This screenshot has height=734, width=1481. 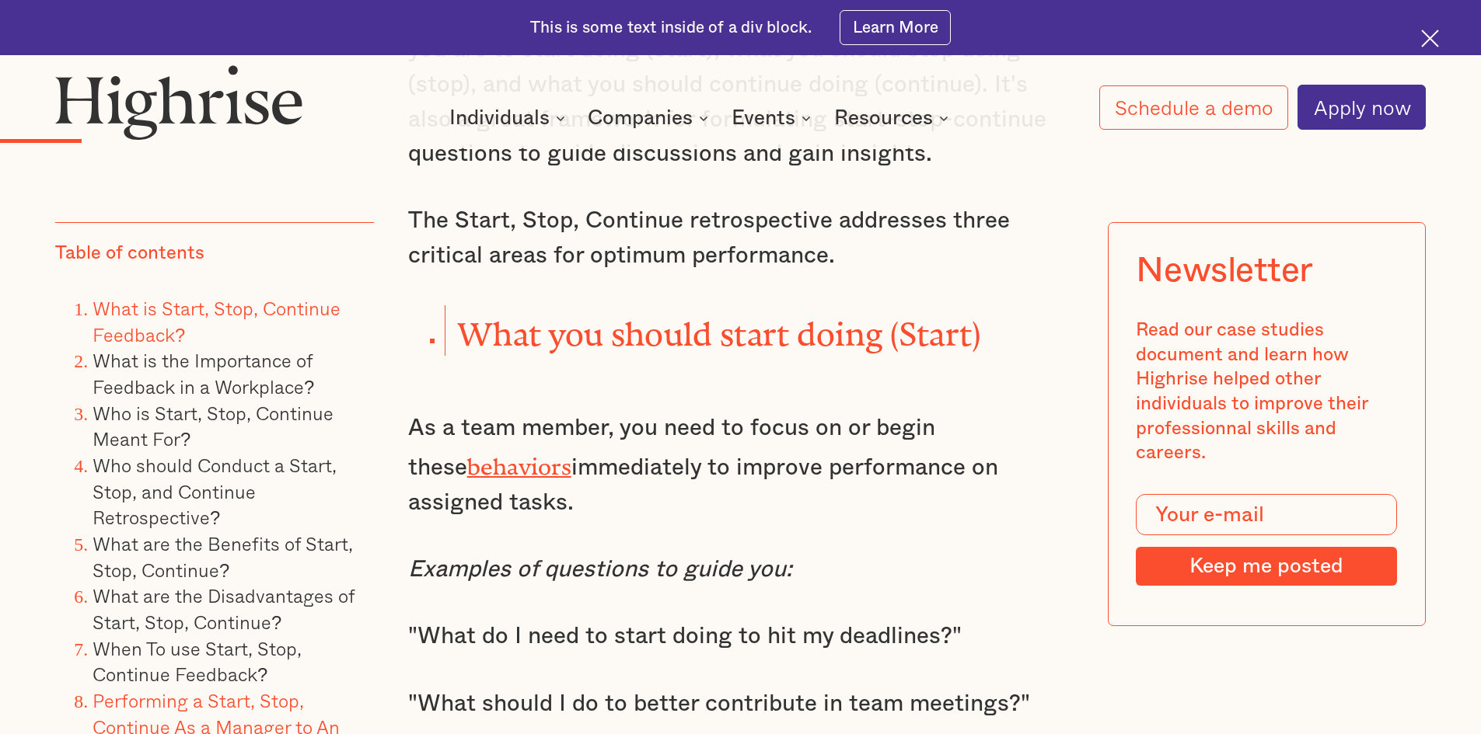 I want to click on div: This is some text inside of a div block., so click(x=671, y=28).